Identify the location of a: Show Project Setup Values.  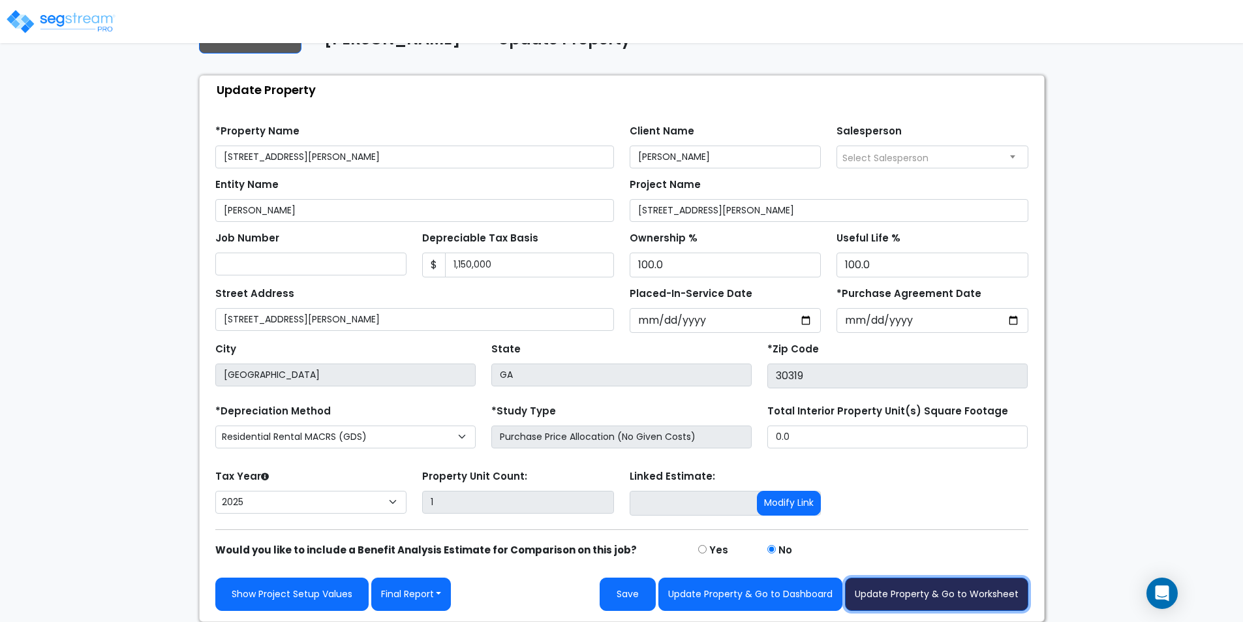
(292, 594).